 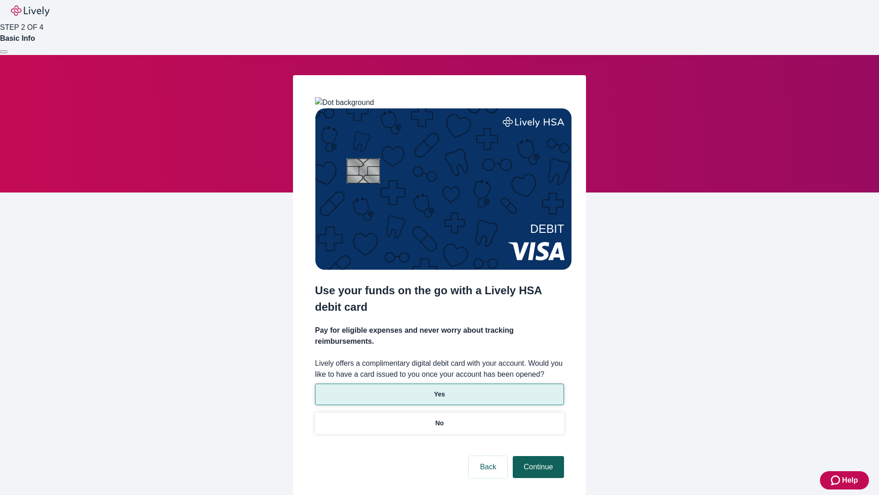 I want to click on button: Zendesk support iconHelp, so click(x=844, y=480).